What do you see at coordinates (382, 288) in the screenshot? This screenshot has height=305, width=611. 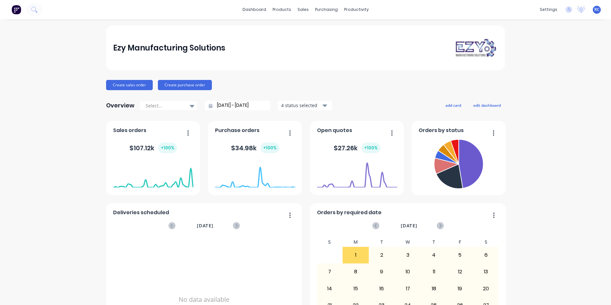 I see `div: 16` at bounding box center [382, 288].